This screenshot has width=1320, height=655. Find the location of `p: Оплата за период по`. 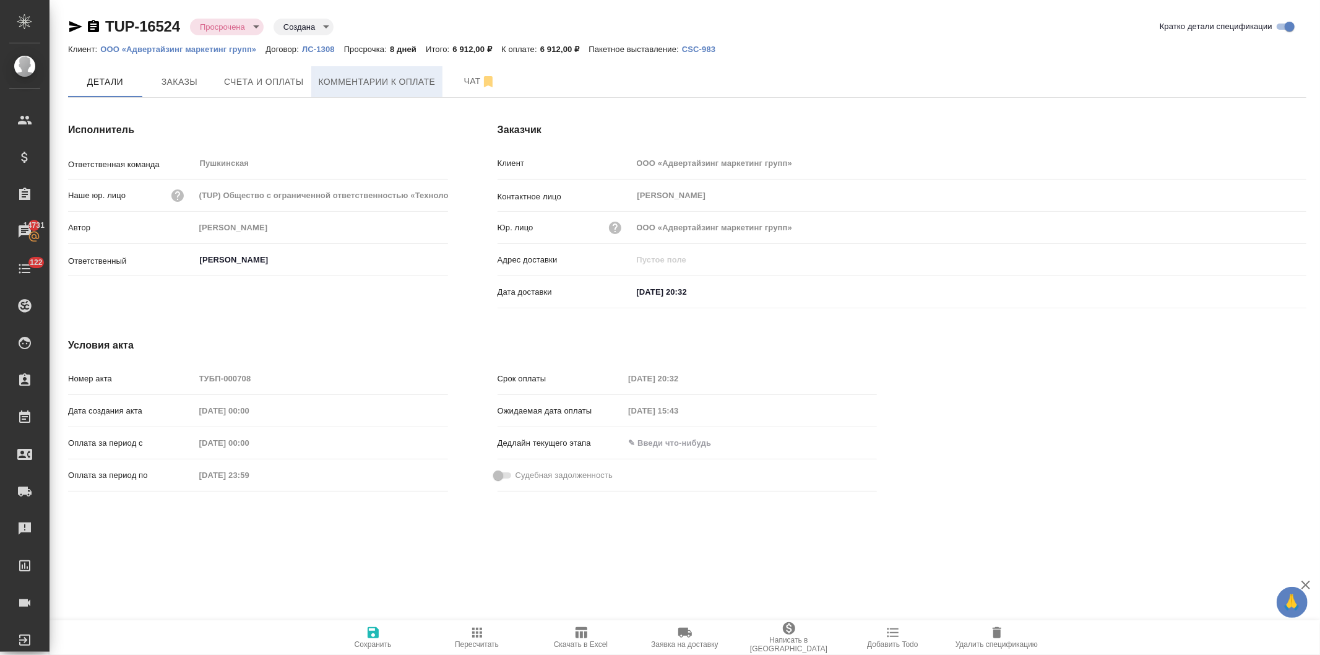

p: Оплата за период по is located at coordinates (131, 475).